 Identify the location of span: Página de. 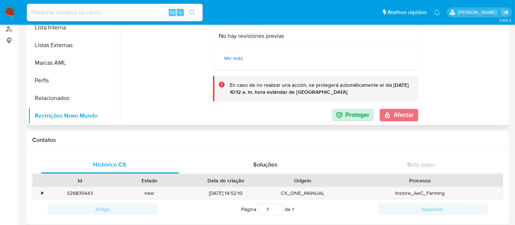
(268, 209).